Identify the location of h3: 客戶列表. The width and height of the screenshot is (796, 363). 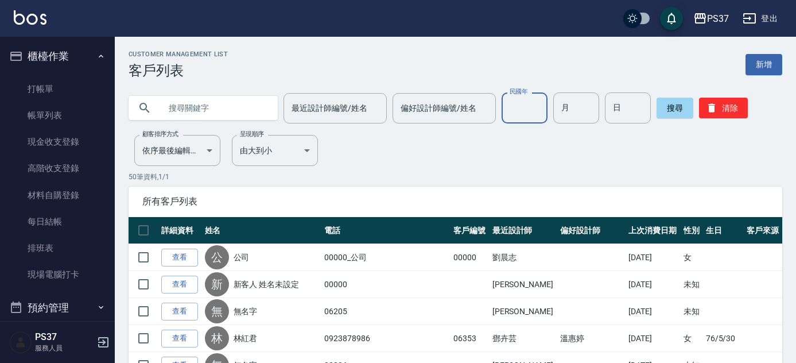
(178, 71).